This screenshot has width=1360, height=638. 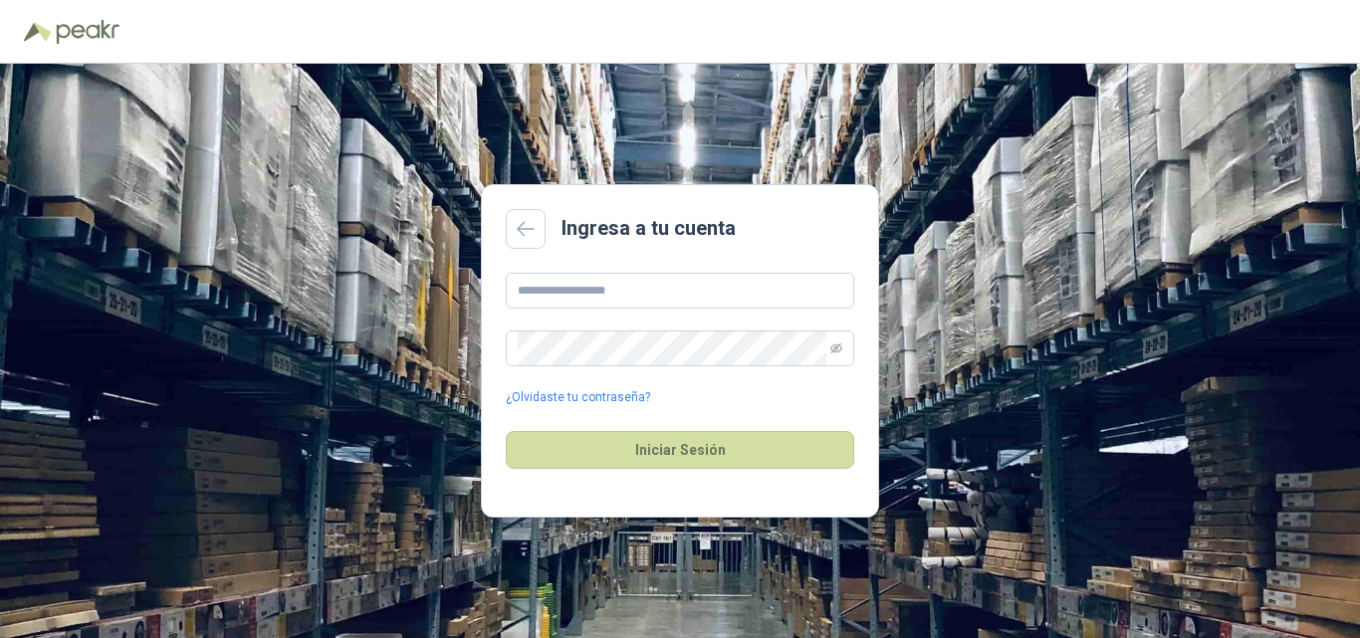 What do you see at coordinates (88, 32) in the screenshot?
I see `img: Peakr` at bounding box center [88, 32].